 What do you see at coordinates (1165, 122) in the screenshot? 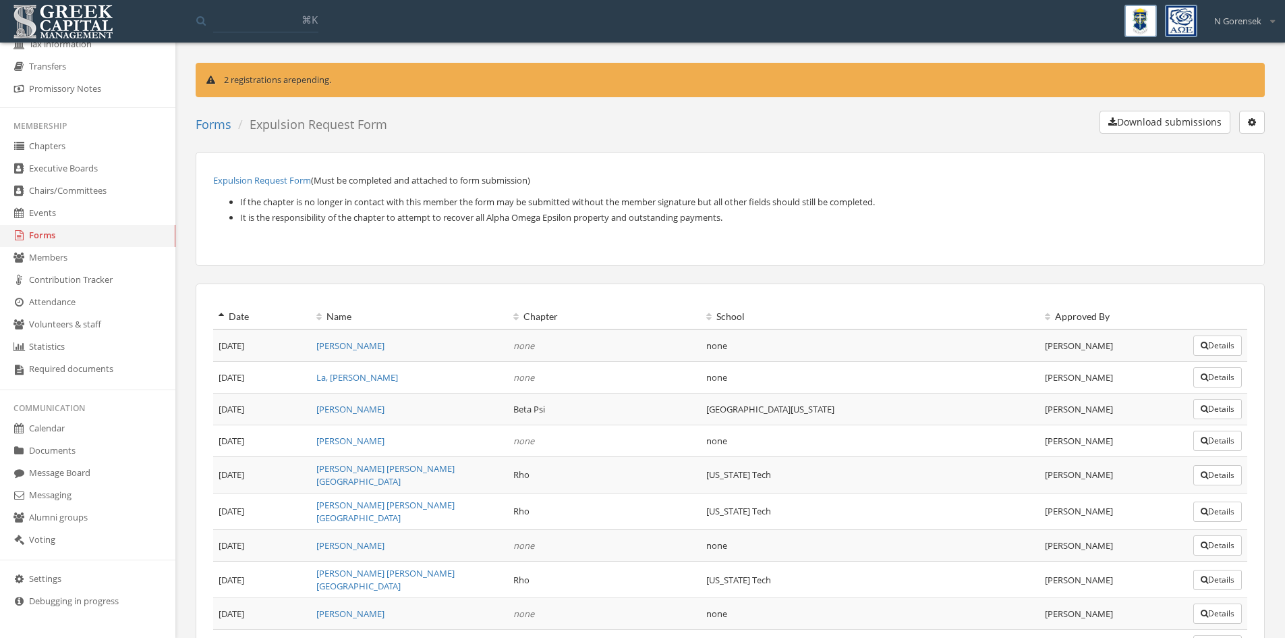
I see `button: Download submissions` at bounding box center [1165, 122].